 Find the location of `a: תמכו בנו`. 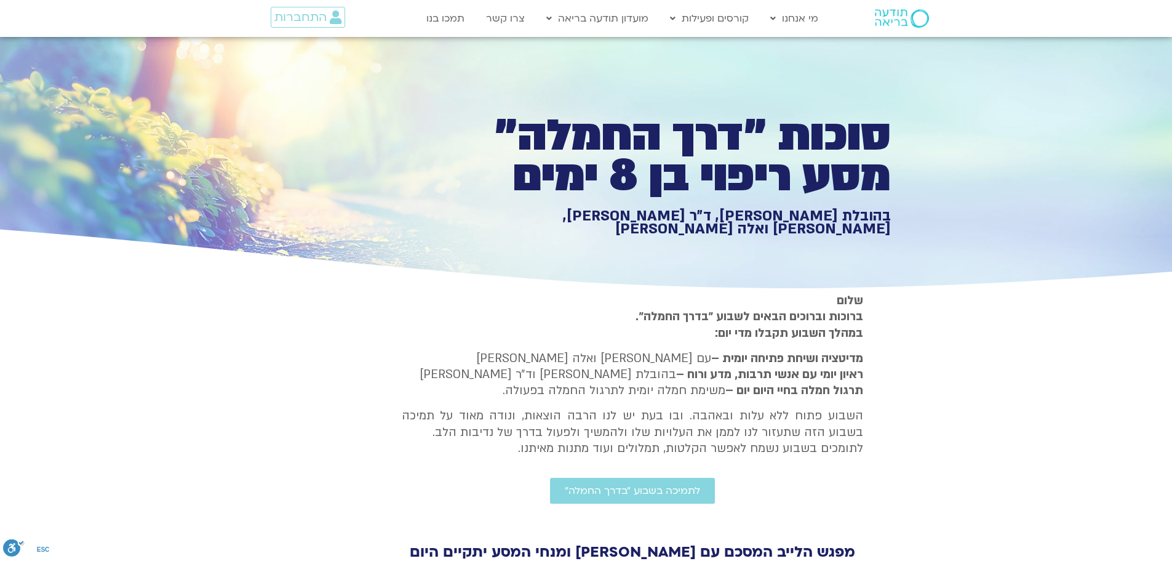

a: תמכו בנו is located at coordinates (446, 18).